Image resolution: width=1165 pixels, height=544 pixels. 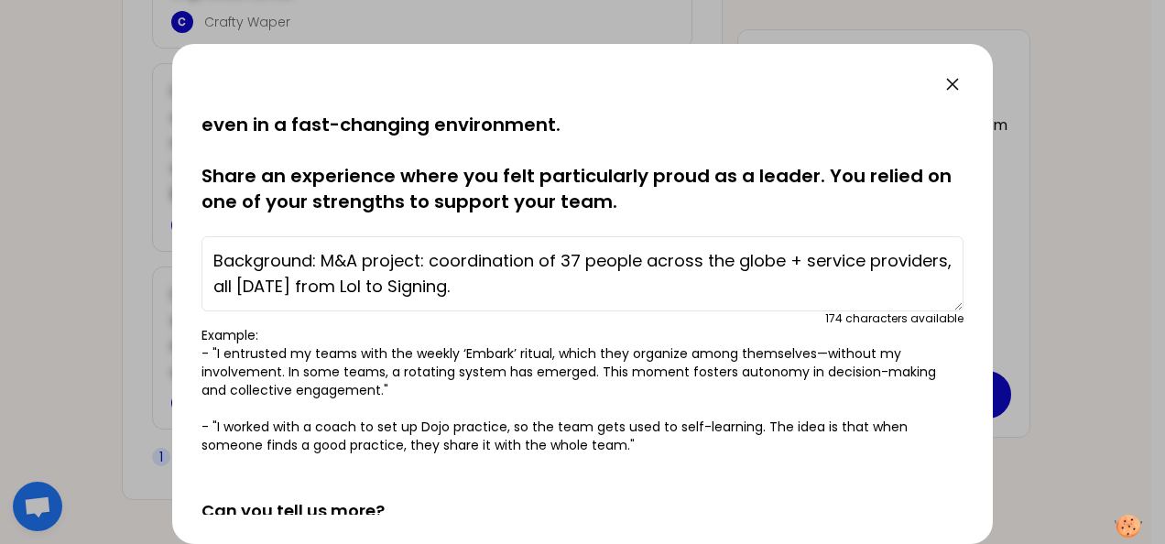 What do you see at coordinates (582, 390) in the screenshot?
I see `p: Example: - "I entrusted my teams with the weekly ‘Embark’ ritual, which they organize among thems...` at bounding box center [582, 390].